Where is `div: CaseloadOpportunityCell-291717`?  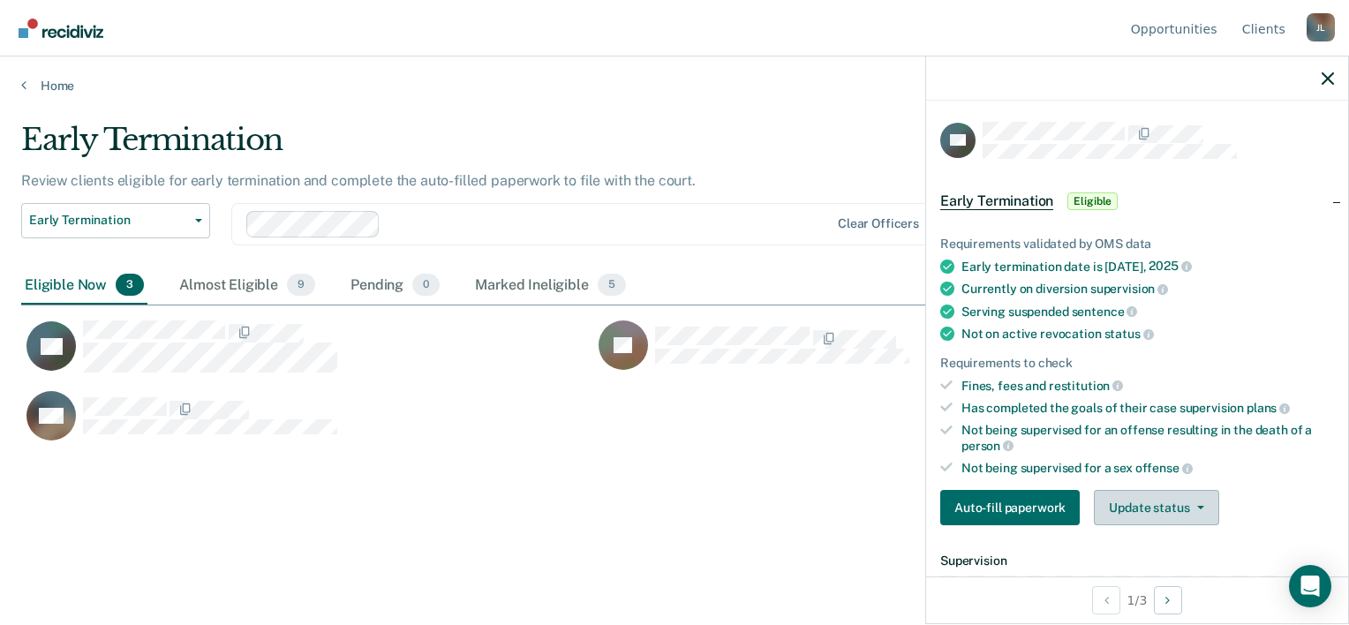 div: CaseloadOpportunityCell-291717 is located at coordinates (307, 355).